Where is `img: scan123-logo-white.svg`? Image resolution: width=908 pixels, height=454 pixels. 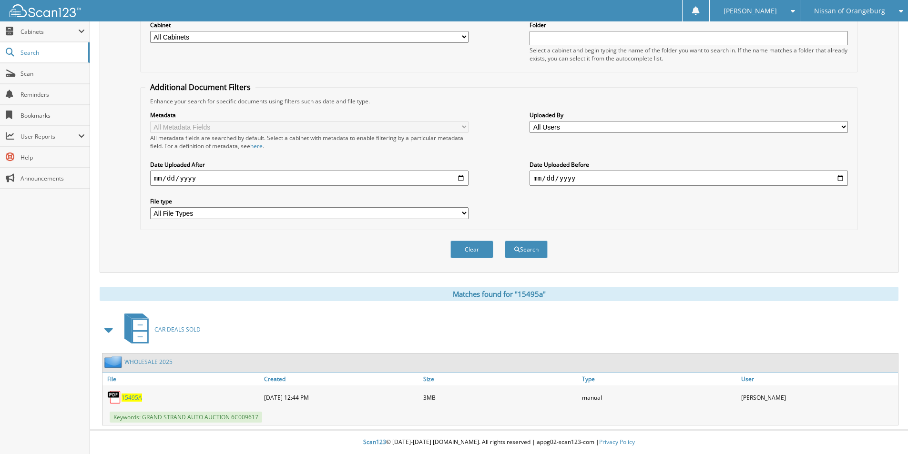 img: scan123-logo-white.svg is located at coordinates (45, 10).